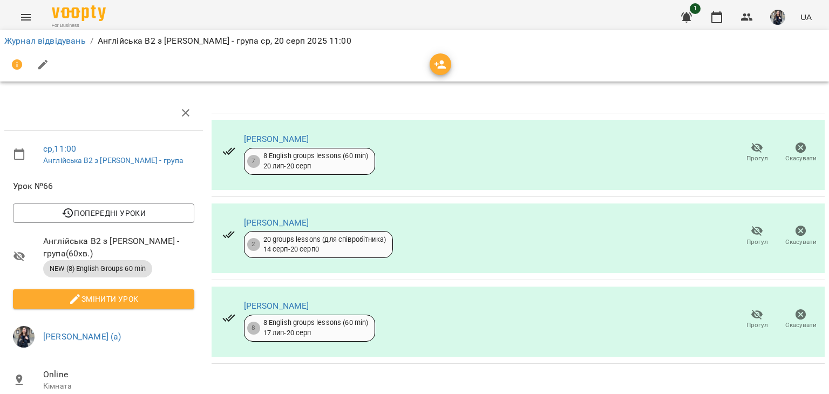 Image resolution: width=829 pixels, height=394 pixels. What do you see at coordinates (104, 299) in the screenshot?
I see `span: Змінити урок` at bounding box center [104, 299].